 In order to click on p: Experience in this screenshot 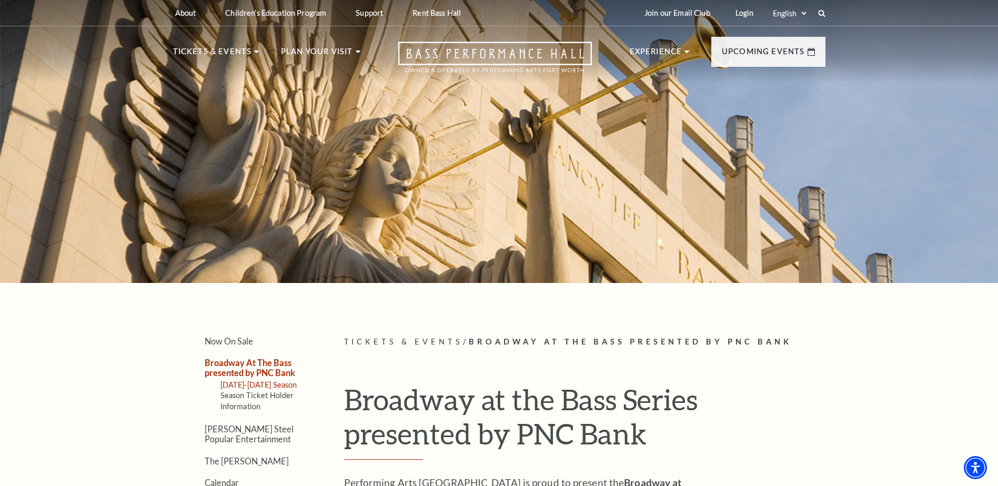, I will do `click(656, 55)`.